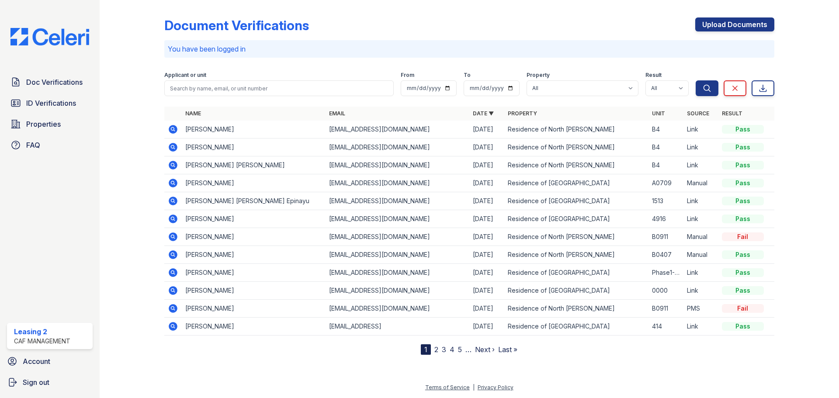 This screenshot has width=839, height=398. I want to click on a: Next ›, so click(485, 350).